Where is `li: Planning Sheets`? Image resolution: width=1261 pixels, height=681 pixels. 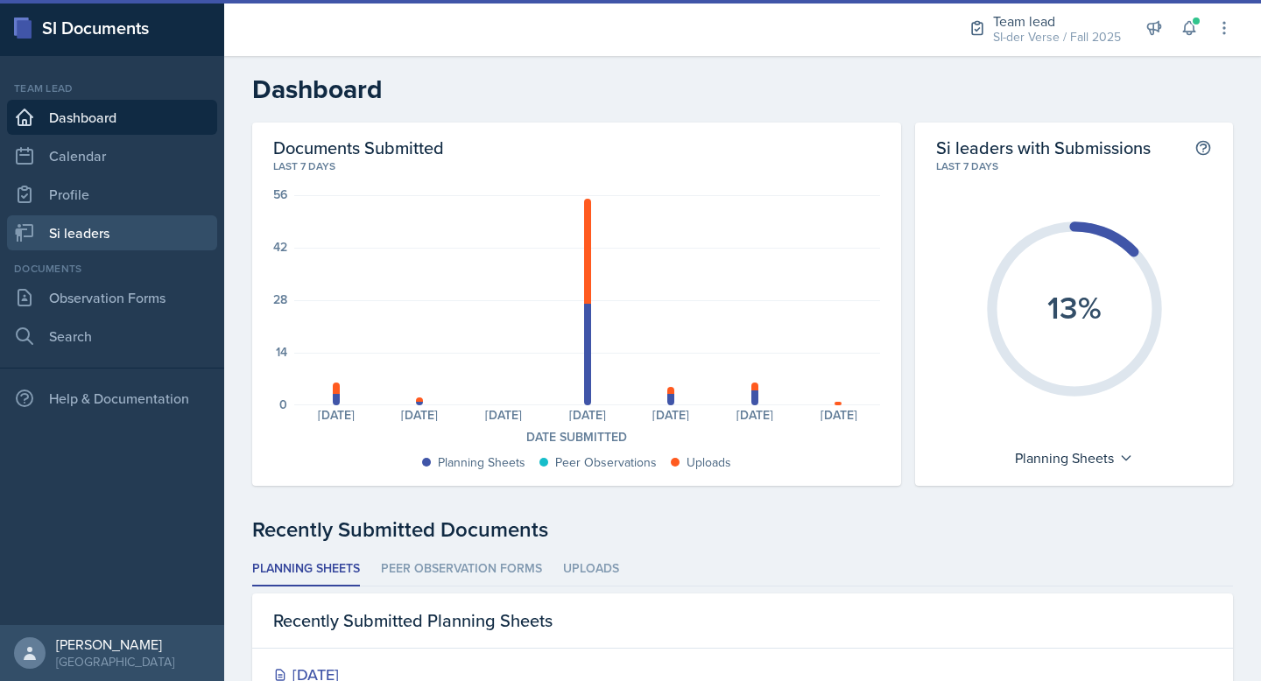
li: Planning Sheets is located at coordinates (306, 569).